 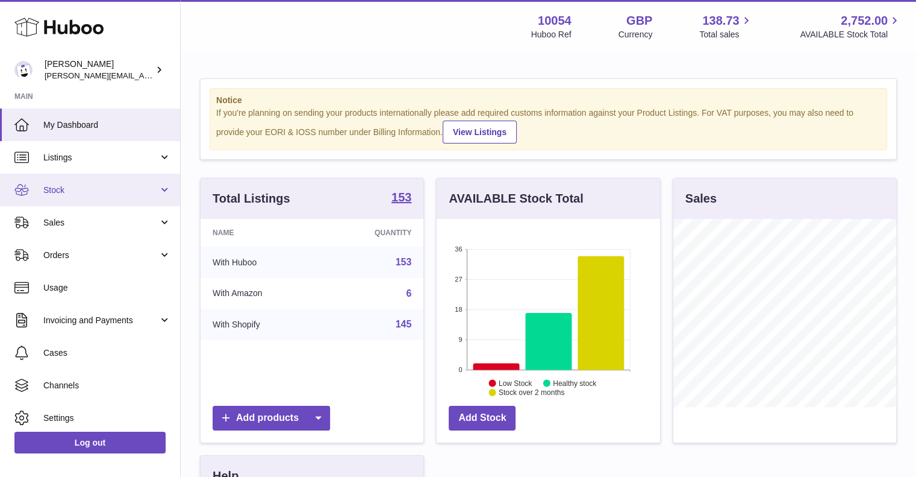 What do you see at coordinates (401, 197) in the screenshot?
I see `strong: 153` at bounding box center [401, 197].